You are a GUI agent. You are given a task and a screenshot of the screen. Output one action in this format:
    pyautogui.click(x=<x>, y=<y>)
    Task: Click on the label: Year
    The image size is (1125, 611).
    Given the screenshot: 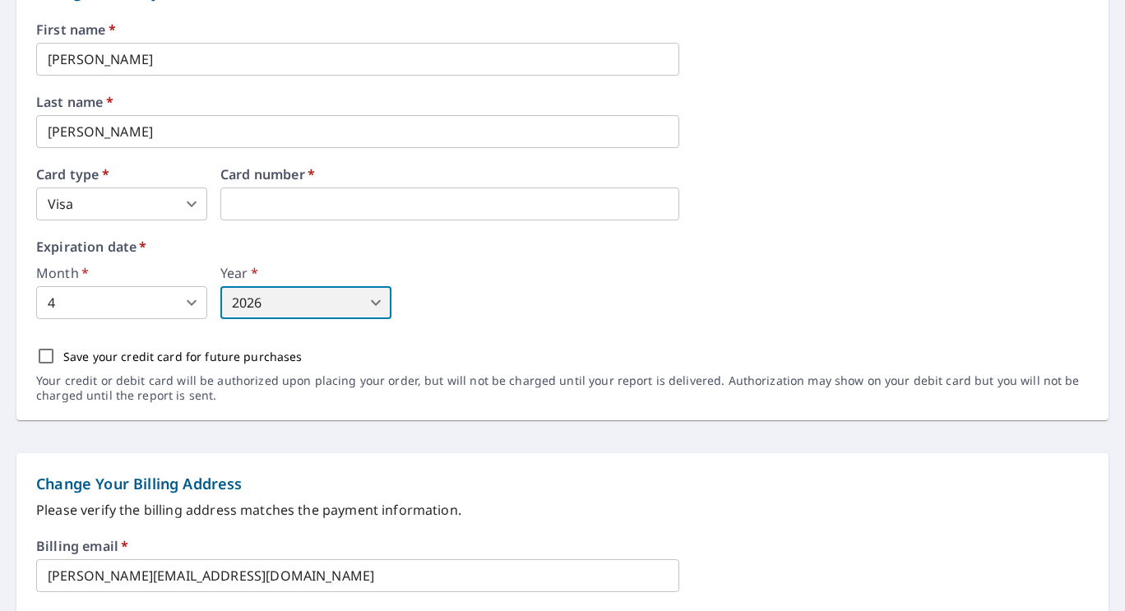 What is the action you would take?
    pyautogui.click(x=306, y=273)
    